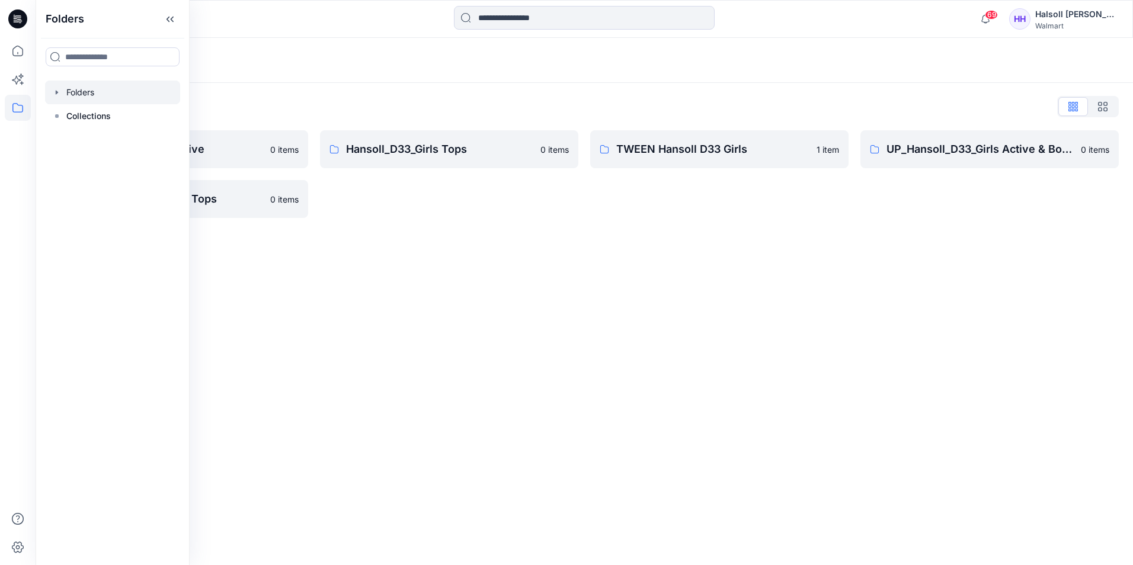  I want to click on p: Collections, so click(88, 116).